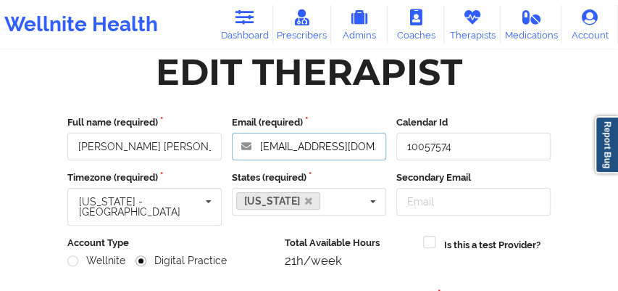 The height and width of the screenshot is (291, 618). Describe the element at coordinates (309, 122) in the screenshot. I see `label: Email (required)` at that location.